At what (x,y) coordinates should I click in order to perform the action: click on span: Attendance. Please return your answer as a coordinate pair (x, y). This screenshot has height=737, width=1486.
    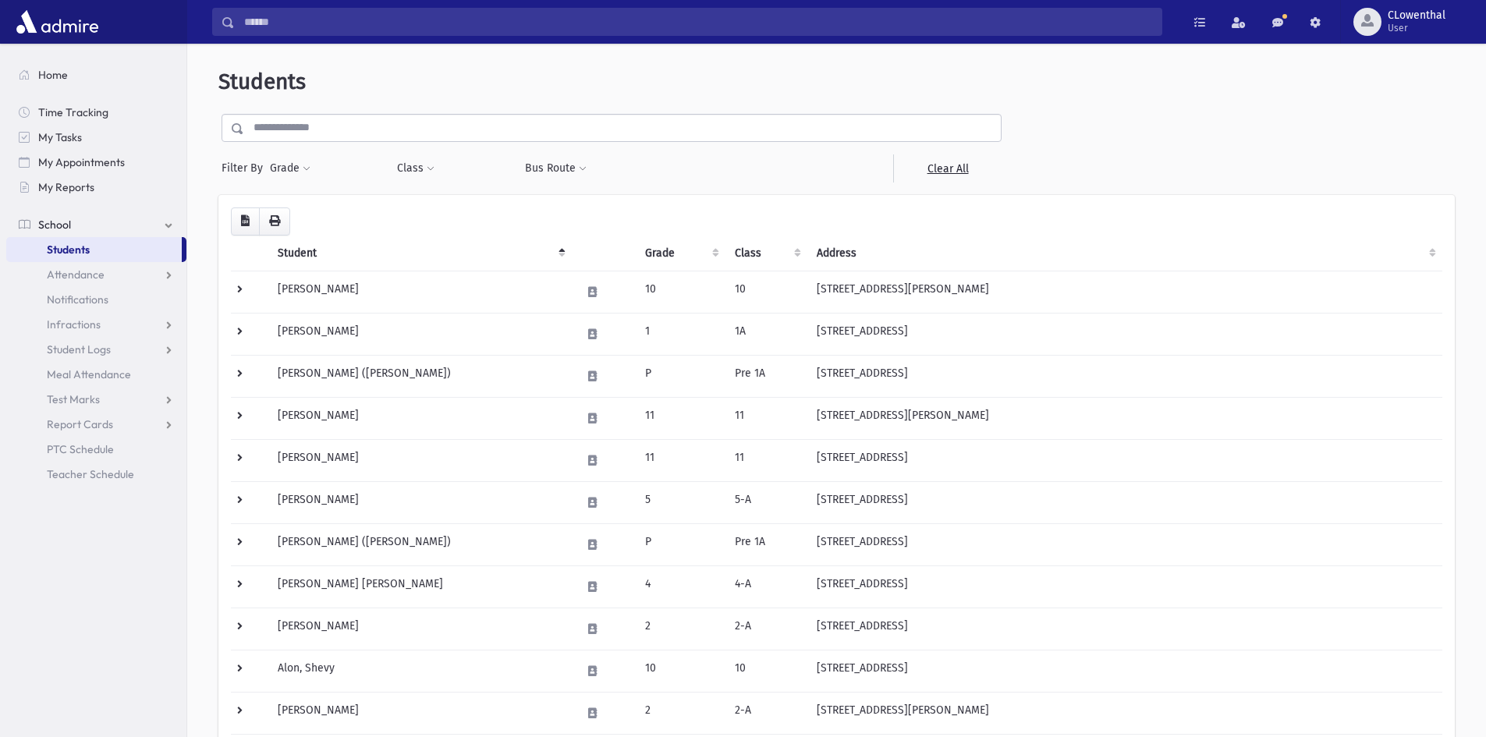
    Looking at the image, I should click on (76, 275).